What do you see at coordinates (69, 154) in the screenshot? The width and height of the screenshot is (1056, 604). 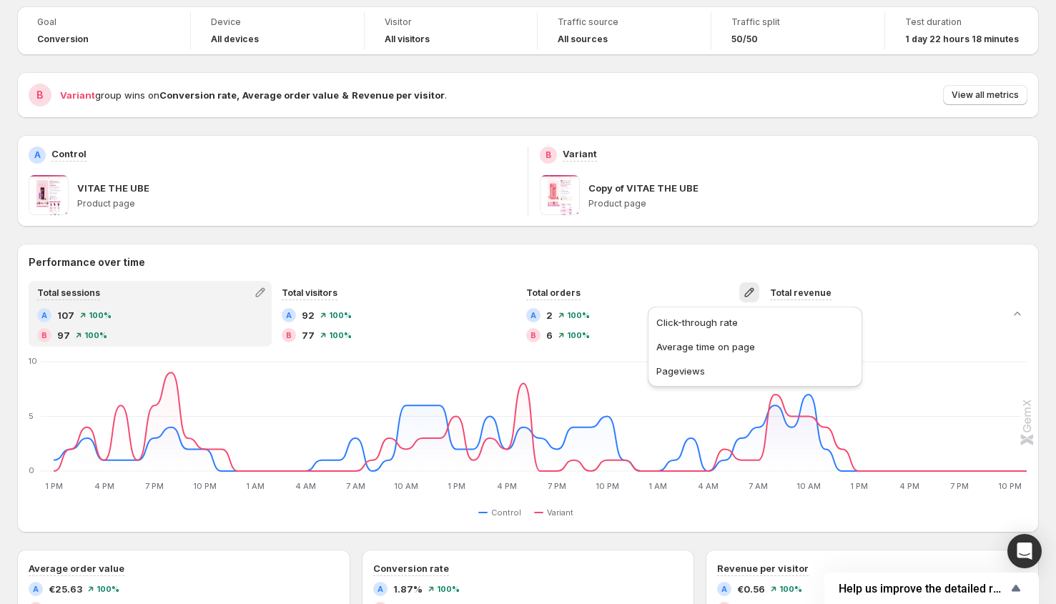 I see `p: Control` at bounding box center [69, 154].